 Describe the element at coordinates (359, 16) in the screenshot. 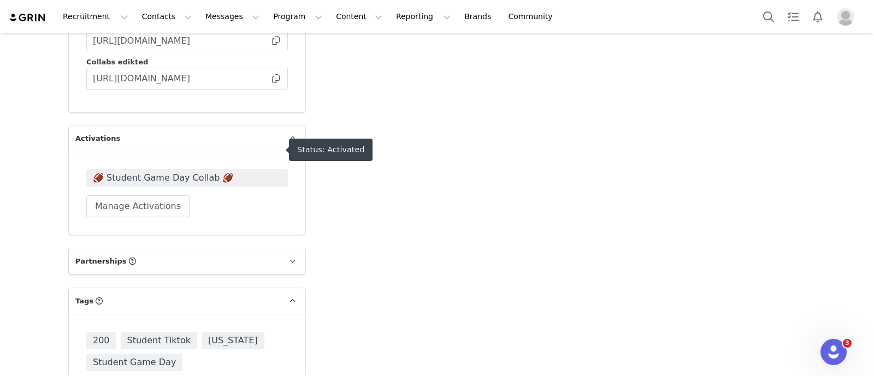

I see `button: Content` at that location.